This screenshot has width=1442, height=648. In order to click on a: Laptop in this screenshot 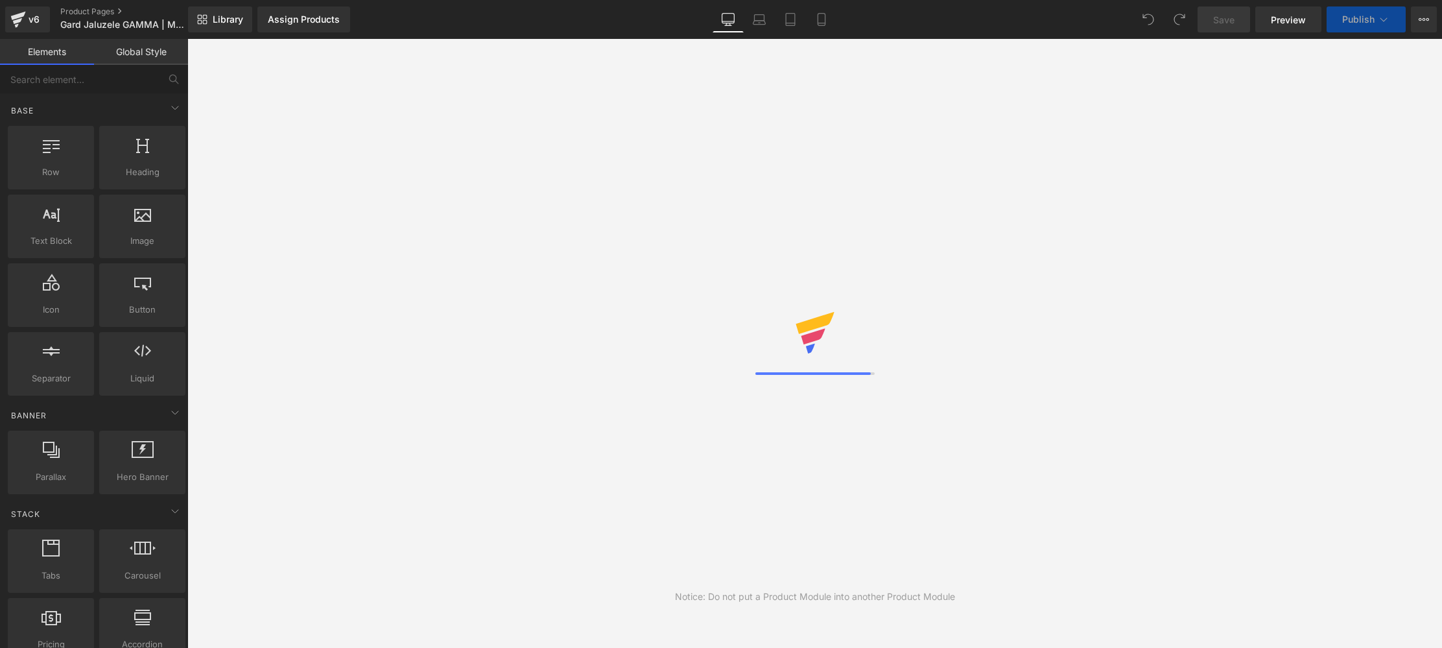, I will do `click(759, 19)`.